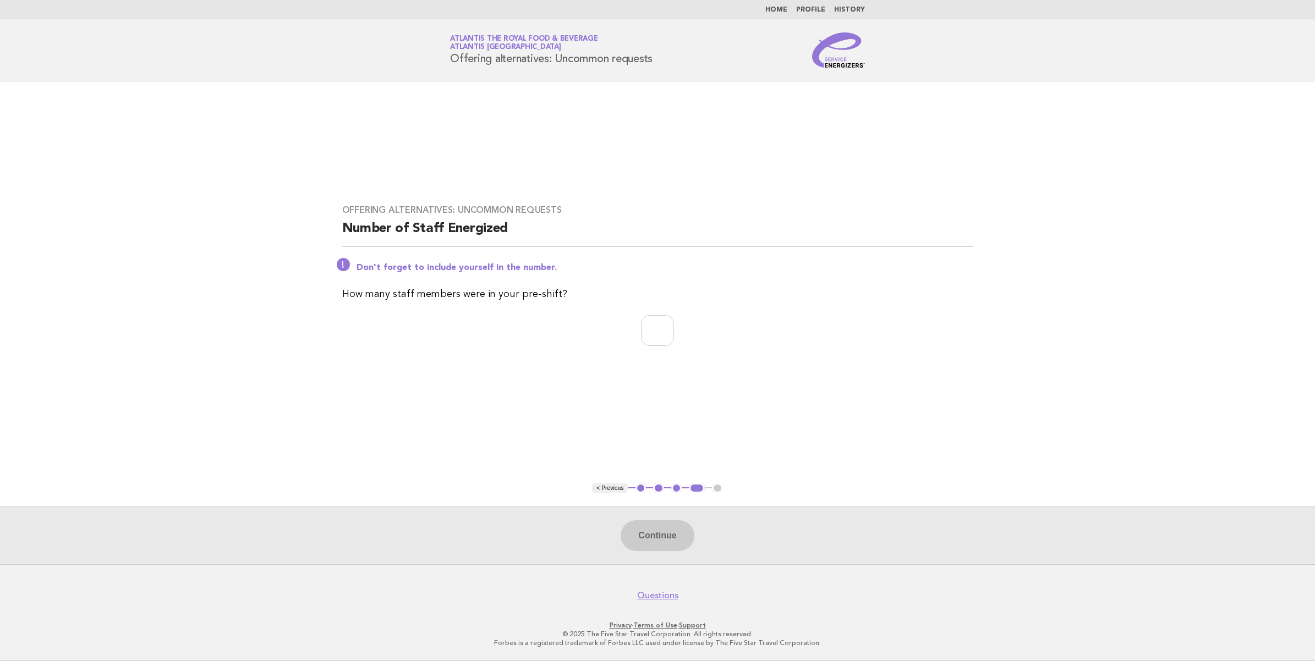  I want to click on h1: Offering alternatives: Uncommon requests, so click(551, 50).